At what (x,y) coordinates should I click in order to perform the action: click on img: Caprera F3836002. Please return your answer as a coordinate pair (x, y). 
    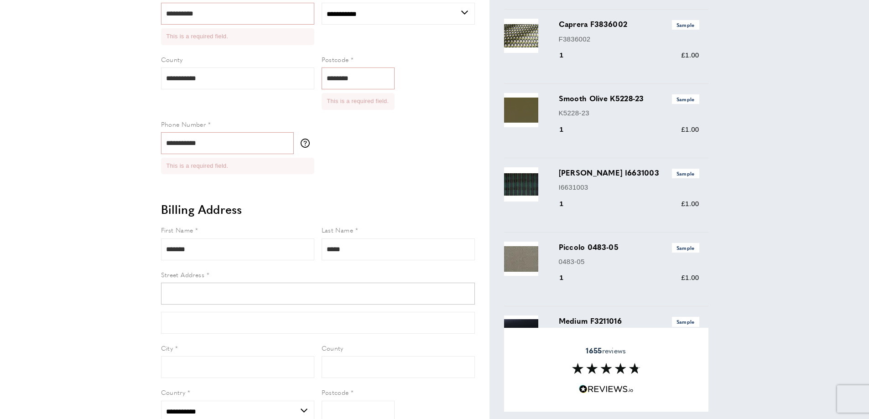
    Looking at the image, I should click on (521, 36).